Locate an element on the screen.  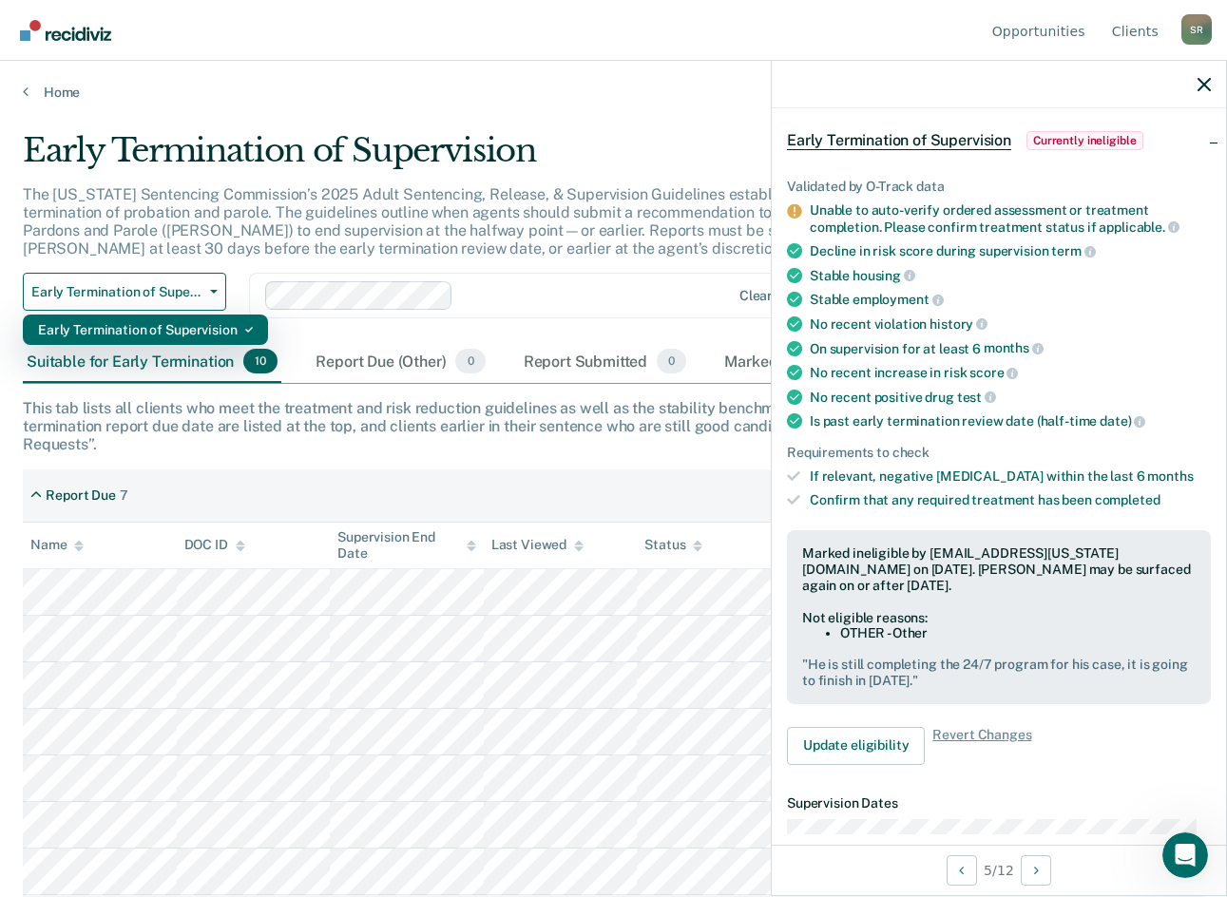
div: Name is located at coordinates (57, 545).